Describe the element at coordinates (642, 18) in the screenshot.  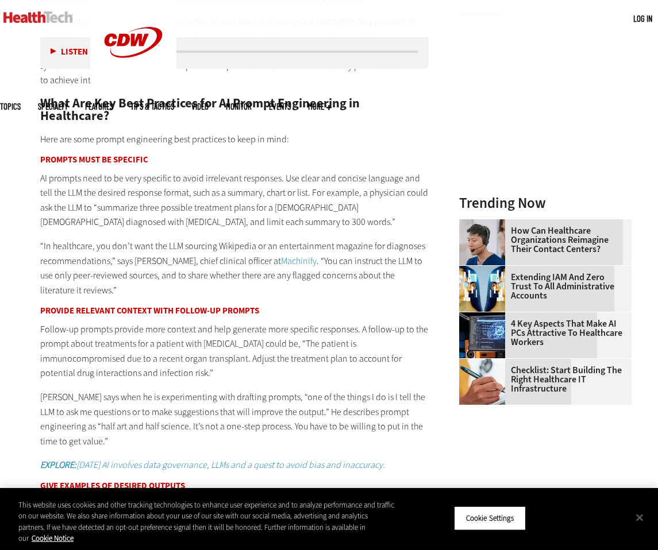
I see `div: User menu` at that location.